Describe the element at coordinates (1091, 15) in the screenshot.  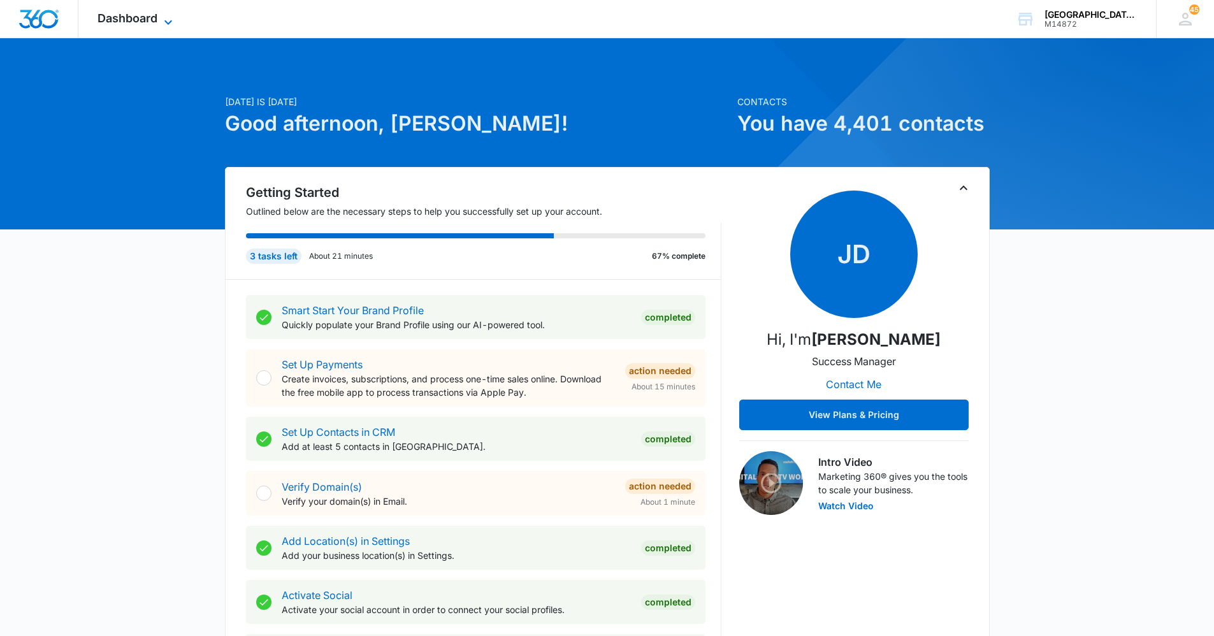
I see `div: account name` at that location.